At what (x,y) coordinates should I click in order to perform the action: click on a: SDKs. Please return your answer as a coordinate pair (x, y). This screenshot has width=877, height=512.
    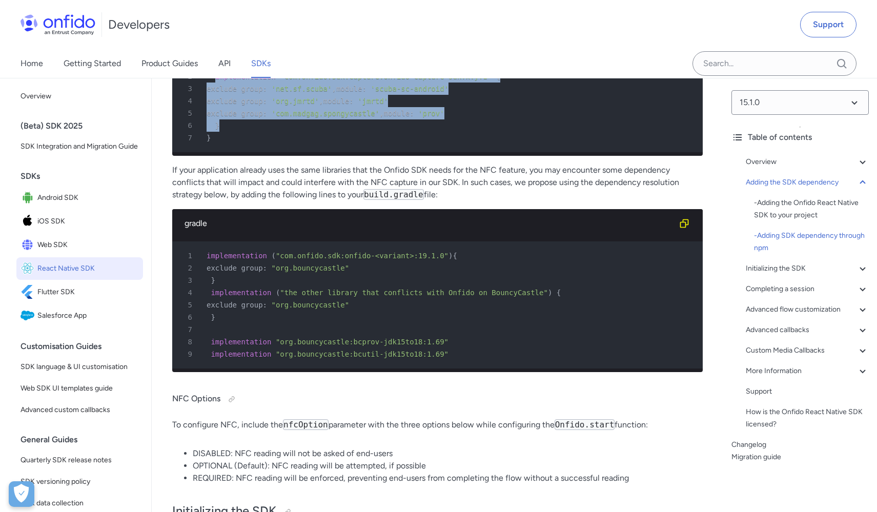
    Looking at the image, I should click on (261, 64).